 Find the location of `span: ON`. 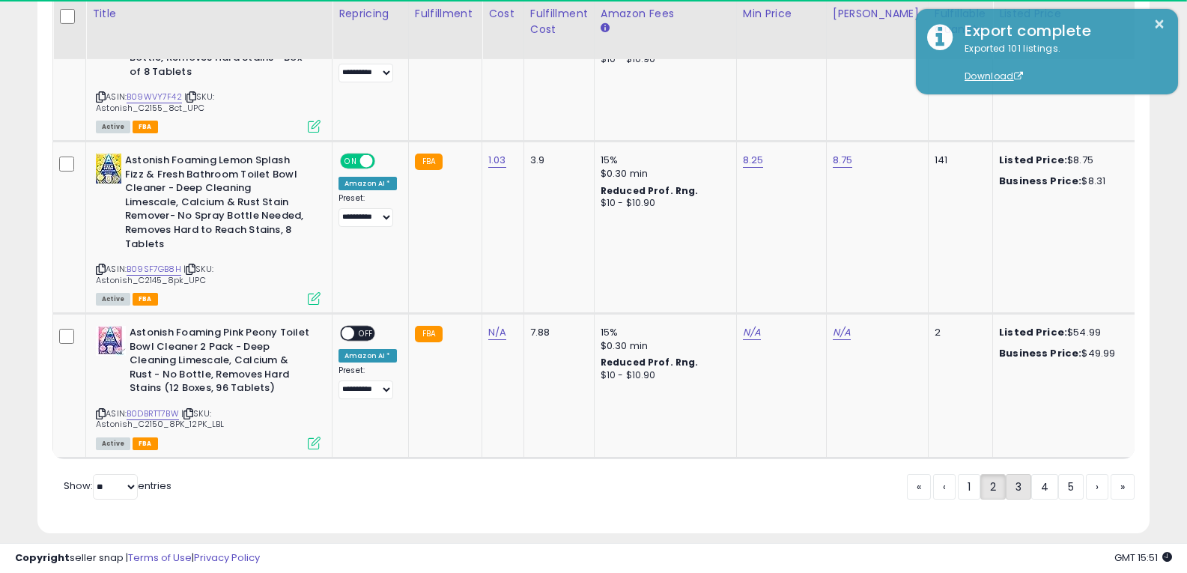

span: ON is located at coordinates (351, 161).